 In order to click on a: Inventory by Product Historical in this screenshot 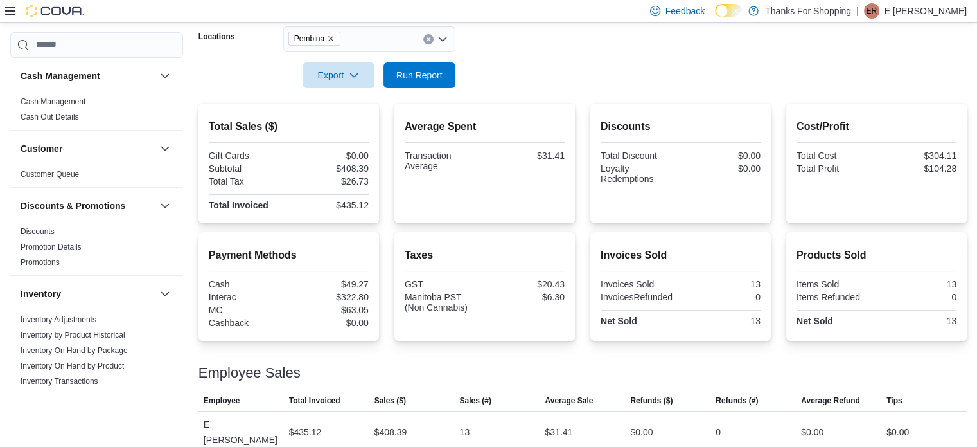, I will do `click(73, 335)`.